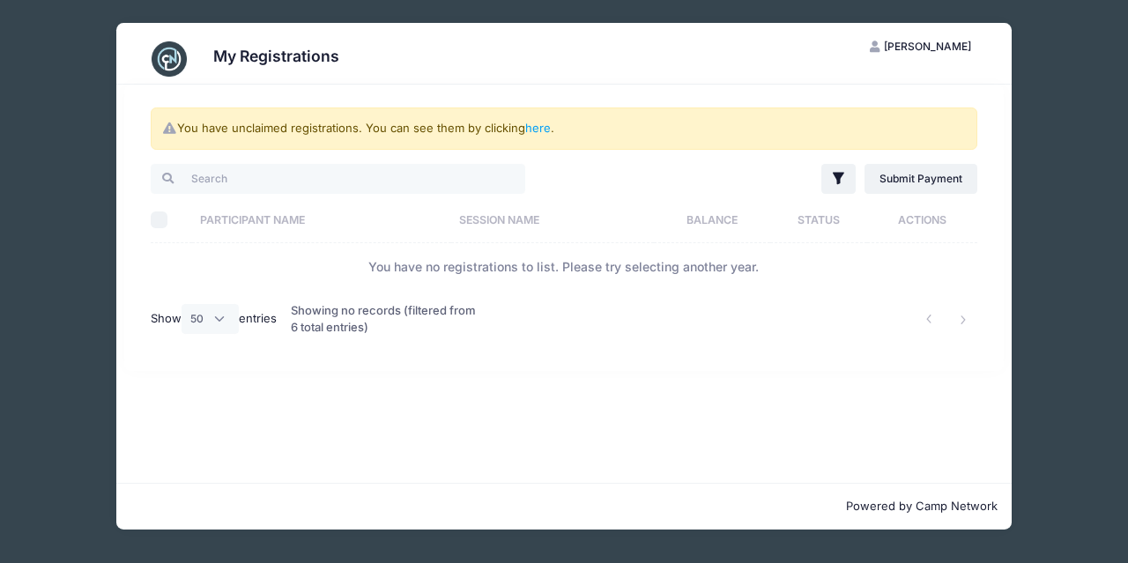  What do you see at coordinates (538, 128) in the screenshot?
I see `a: here` at bounding box center [538, 128].